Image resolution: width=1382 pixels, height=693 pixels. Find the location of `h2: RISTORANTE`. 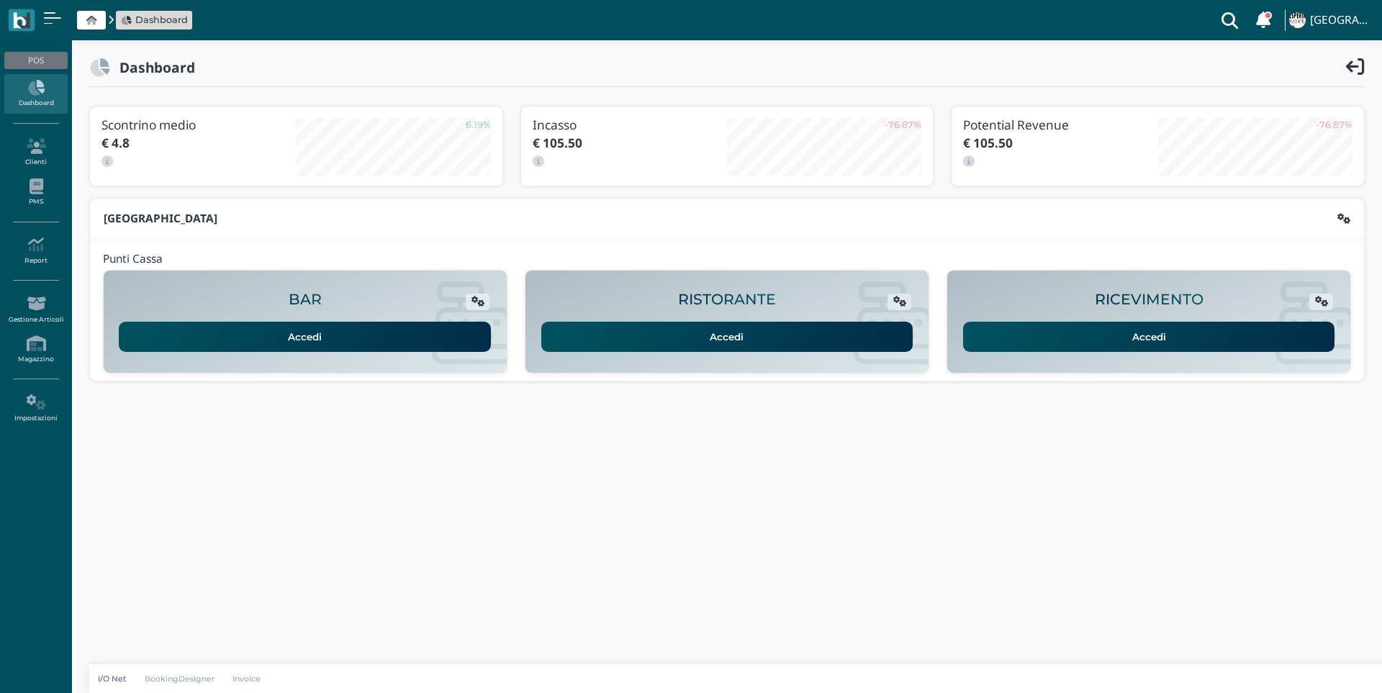

h2: RISTORANTE is located at coordinates (727, 299).